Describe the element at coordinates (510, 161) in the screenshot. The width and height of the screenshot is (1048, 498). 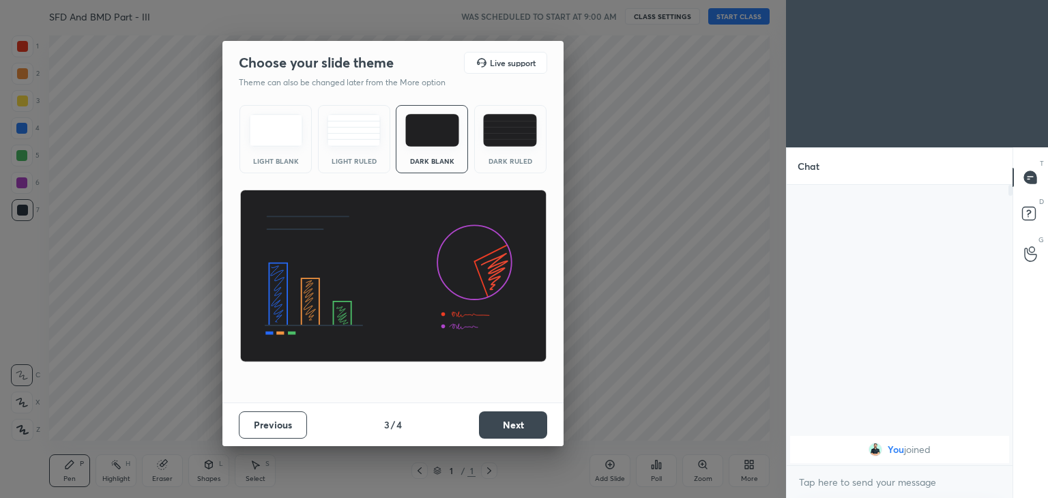
I see `div: Dark Ruled` at that location.